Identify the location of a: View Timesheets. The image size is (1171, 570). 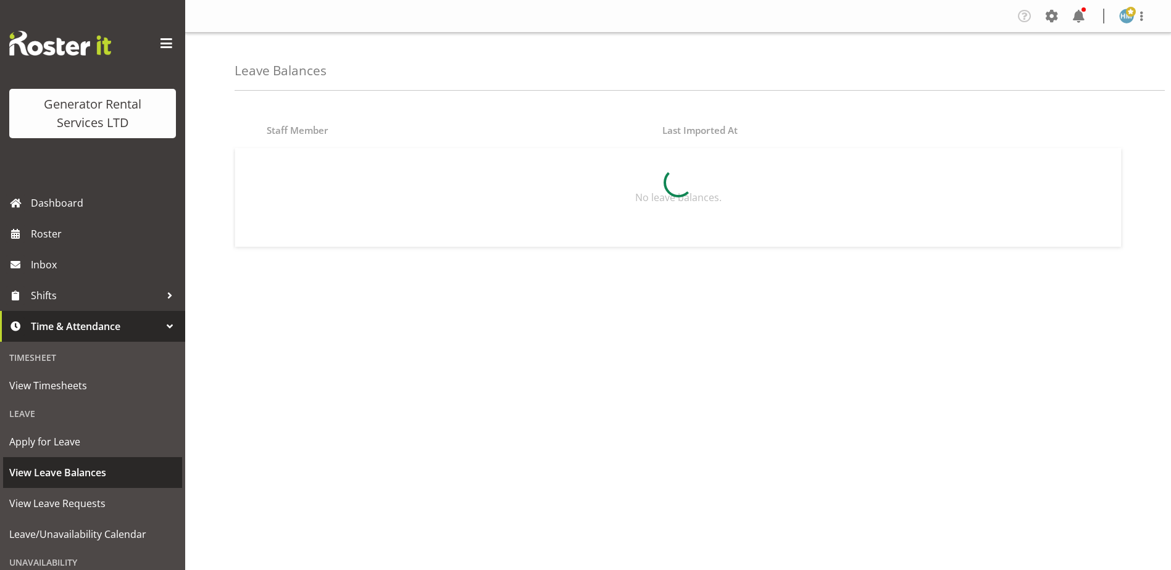
(93, 386).